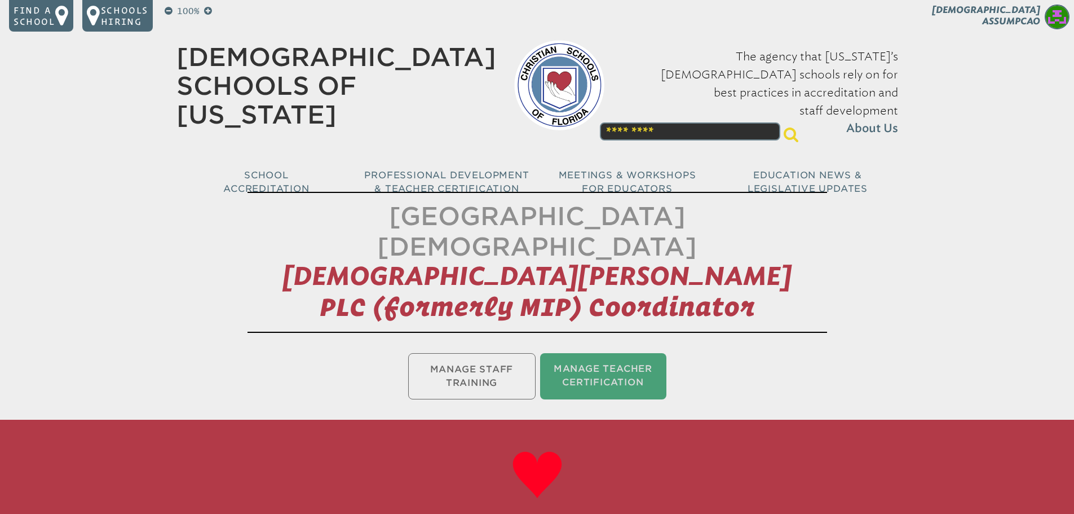 Image resolution: width=1074 pixels, height=514 pixels. I want to click on li: Manage Teacher Certification, so click(603, 376).